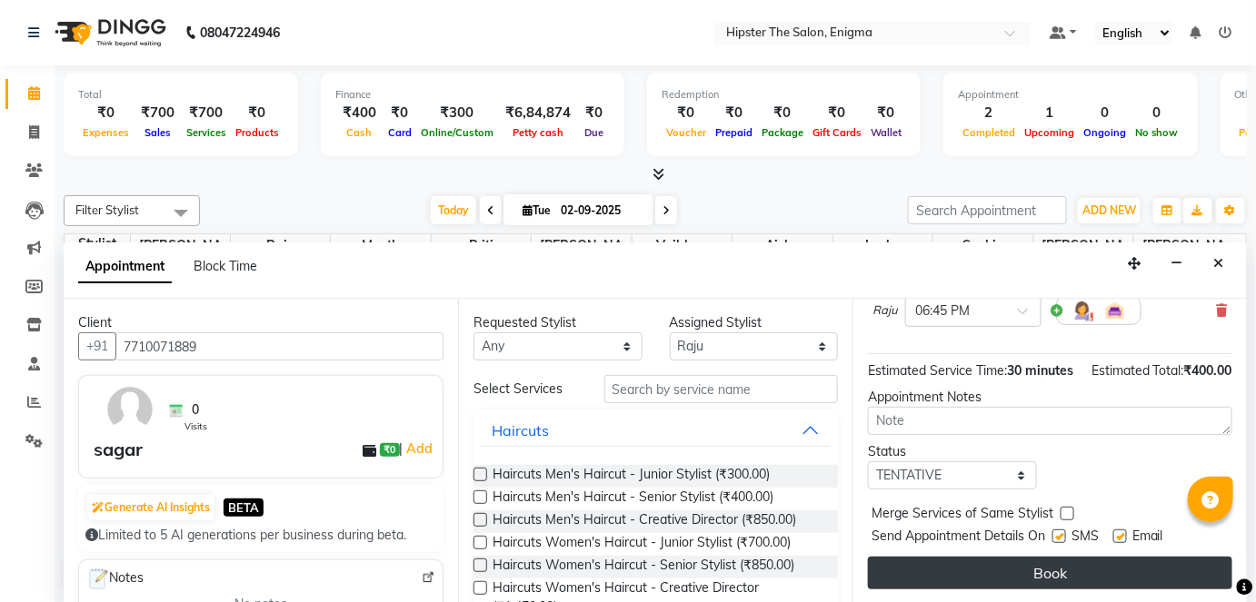  What do you see at coordinates (261, 323) in the screenshot?
I see `div: Client` at bounding box center [261, 323].